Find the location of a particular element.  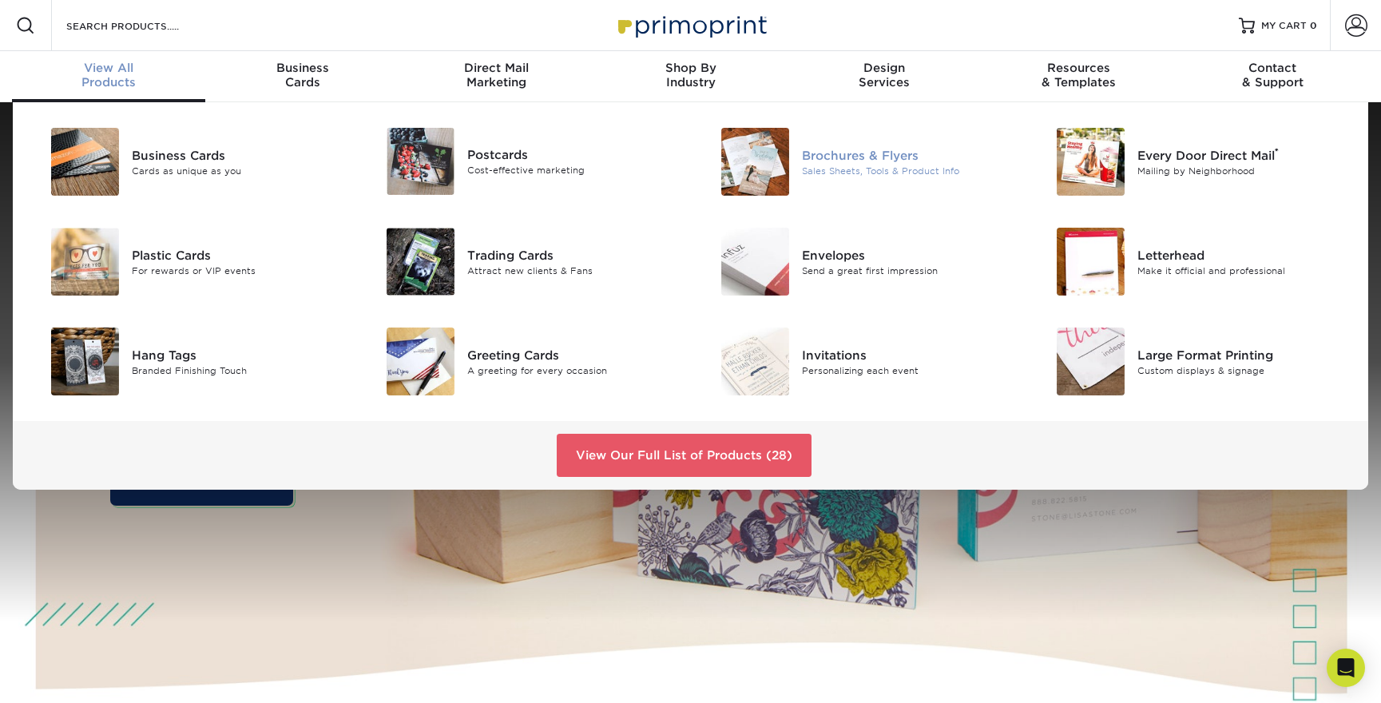

div: Letterhead is located at coordinates (1243, 255).